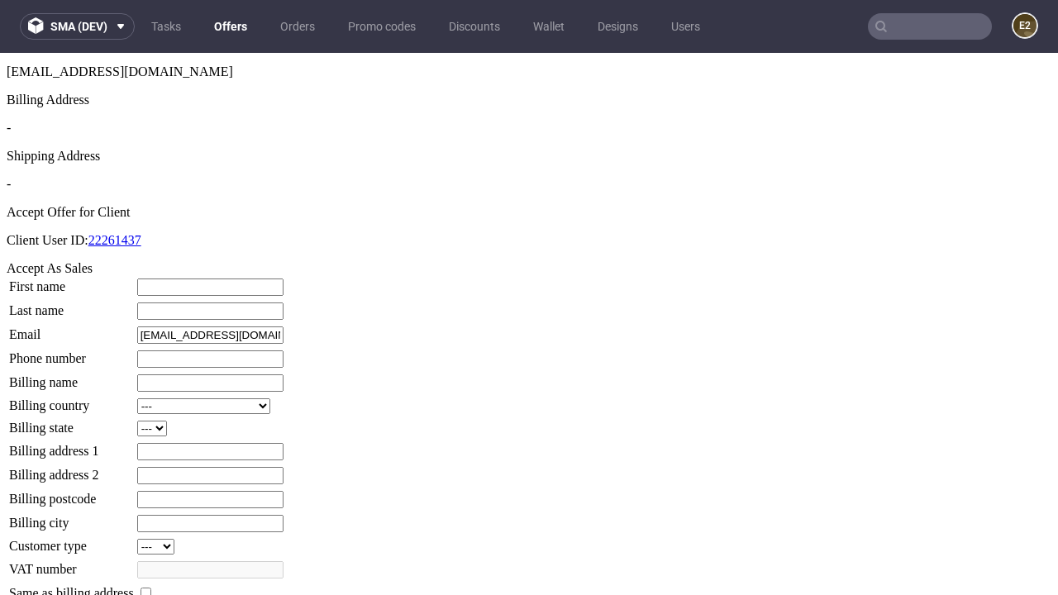  Describe the element at coordinates (166, 26) in the screenshot. I see `a: Tasks` at that location.